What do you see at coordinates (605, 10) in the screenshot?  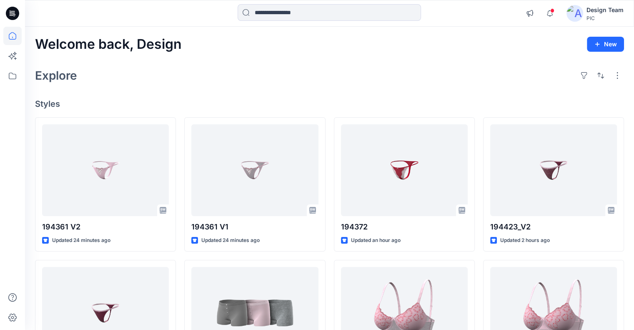 I see `div: Design Team` at bounding box center [605, 10].